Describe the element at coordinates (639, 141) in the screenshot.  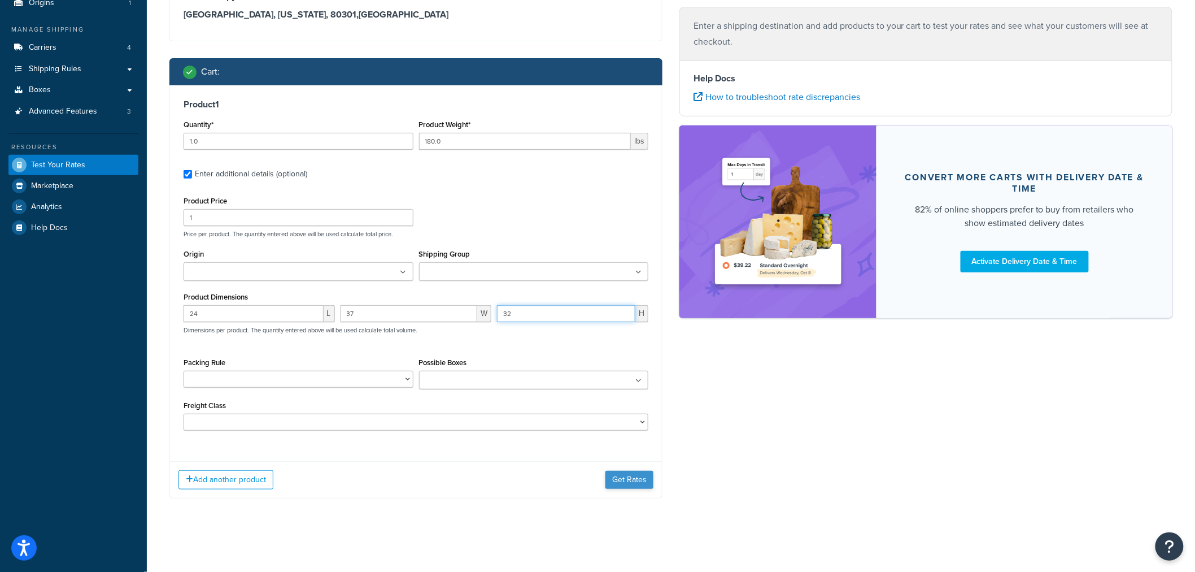
I see `span: lbs` at that location.